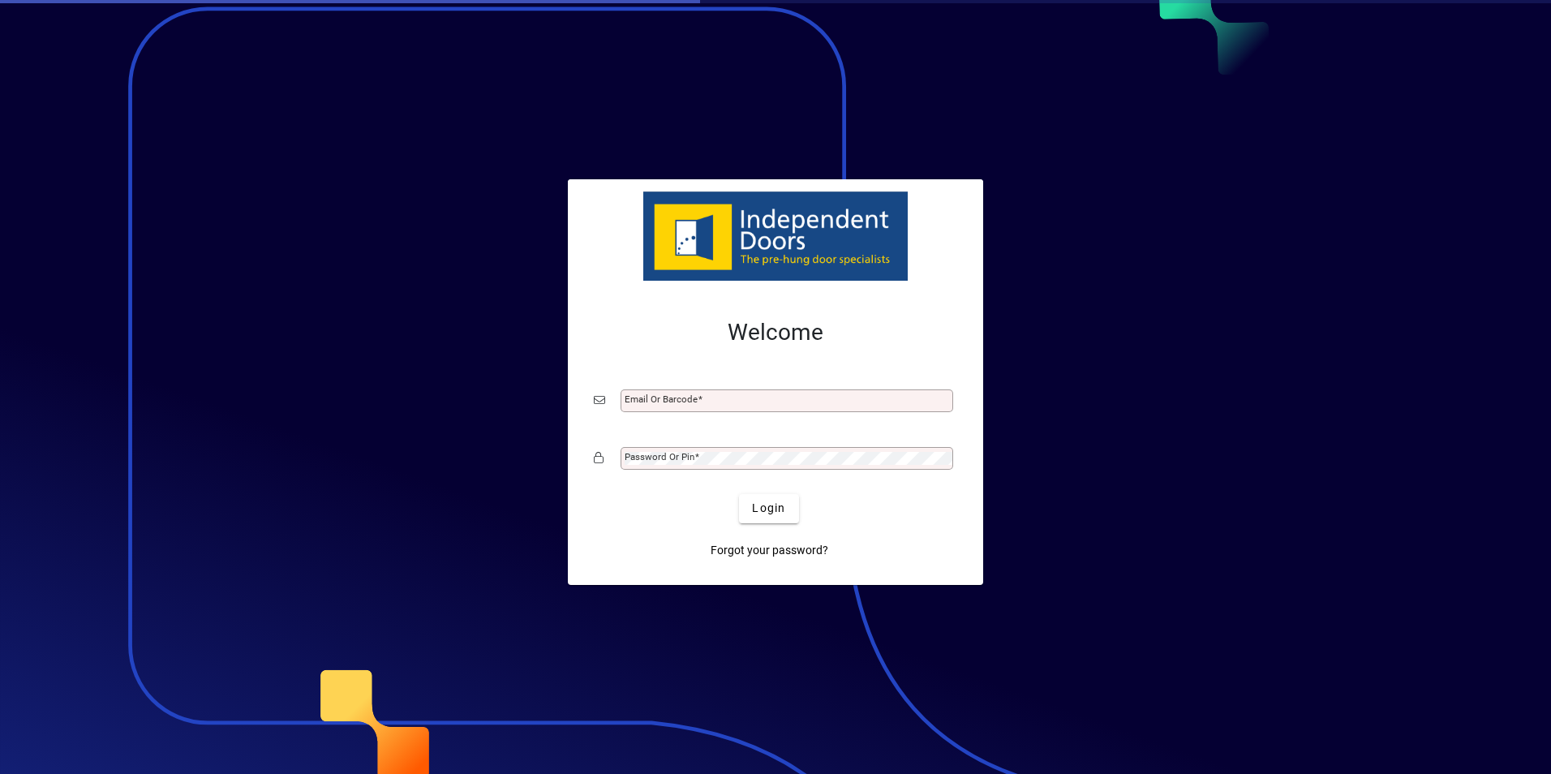 The image size is (1551, 774). What do you see at coordinates (775, 333) in the screenshot?
I see `h2: Welcome` at bounding box center [775, 333].